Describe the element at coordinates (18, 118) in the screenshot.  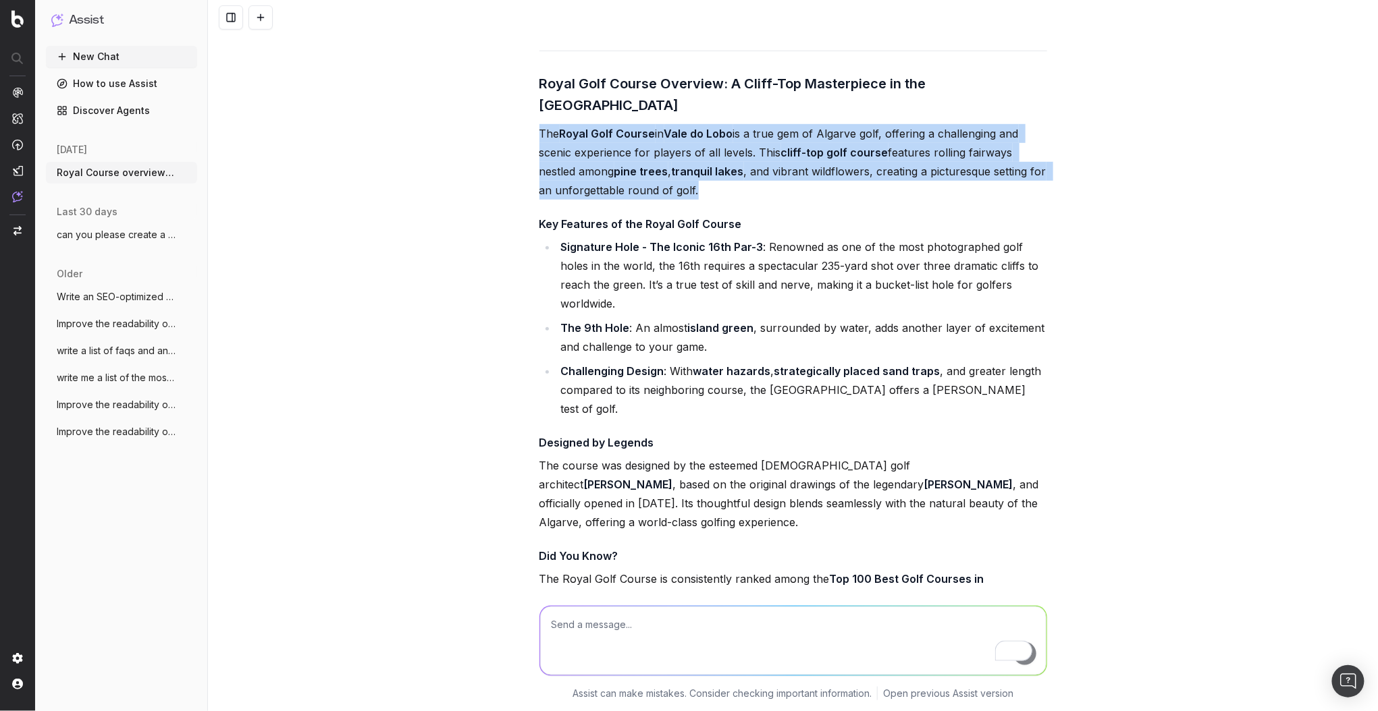
I see `img: Intelligence` at that location.